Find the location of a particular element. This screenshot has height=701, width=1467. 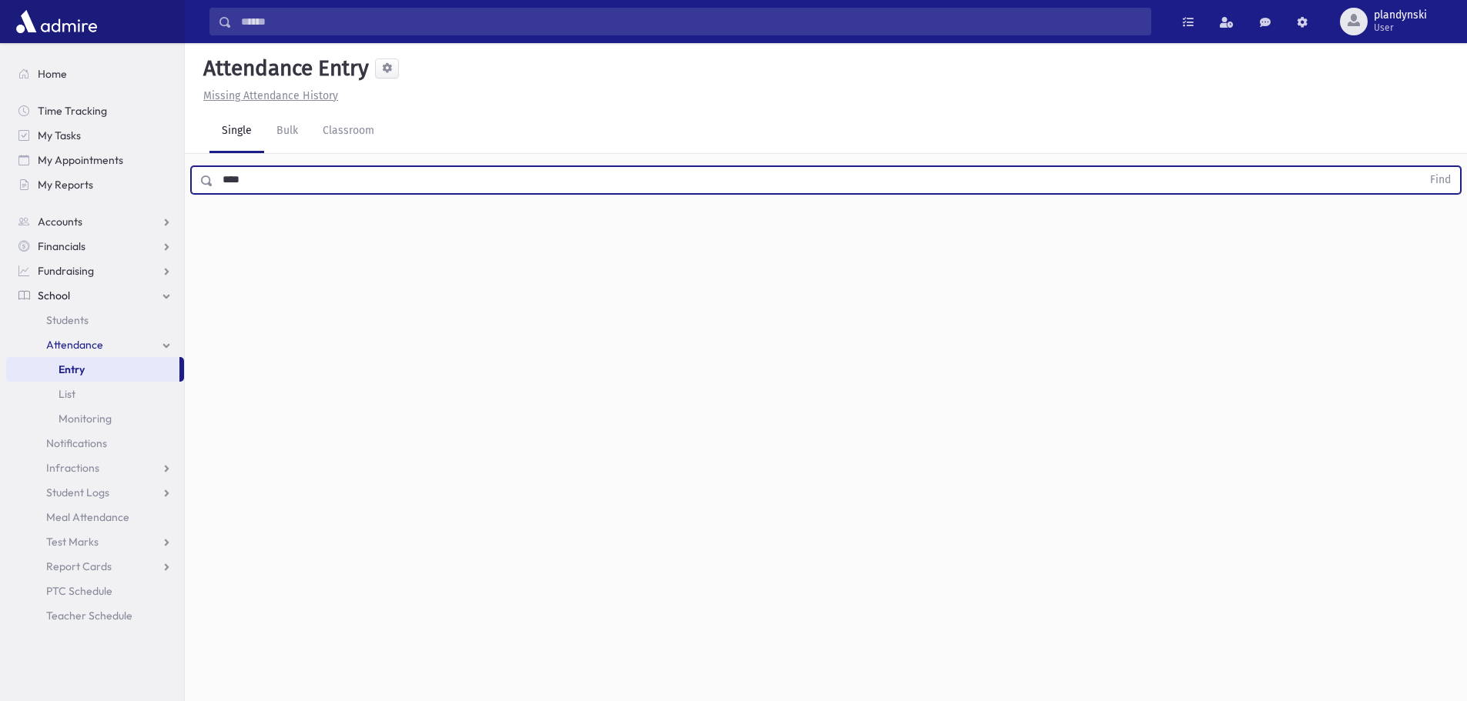

span: PTC Schedule is located at coordinates (79, 591).